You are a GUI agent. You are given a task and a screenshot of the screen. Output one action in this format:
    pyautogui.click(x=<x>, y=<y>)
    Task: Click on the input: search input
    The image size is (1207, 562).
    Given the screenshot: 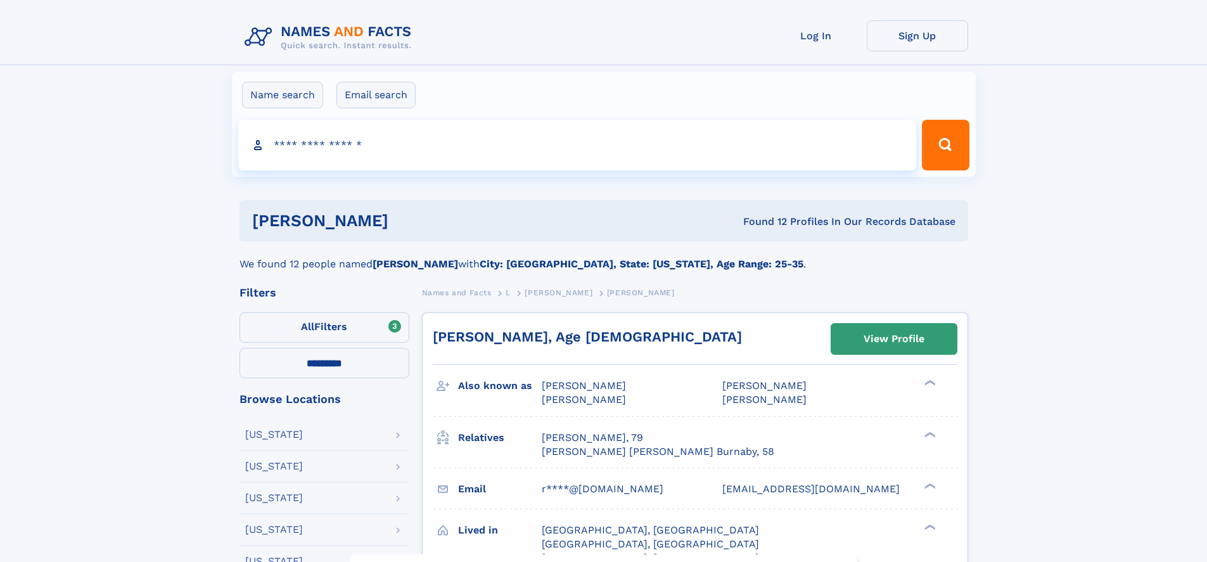 What is the action you would take?
    pyautogui.click(x=577, y=145)
    